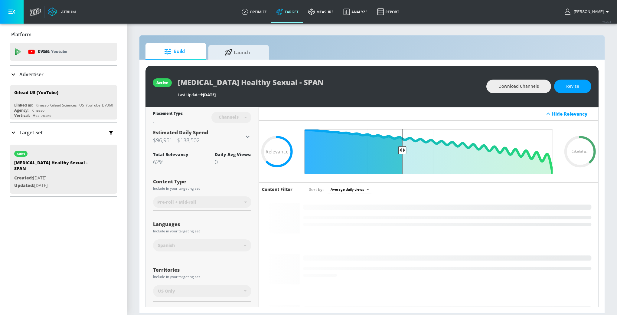  Describe the element at coordinates (31, 133) in the screenshot. I see `p: Target Set` at that location.